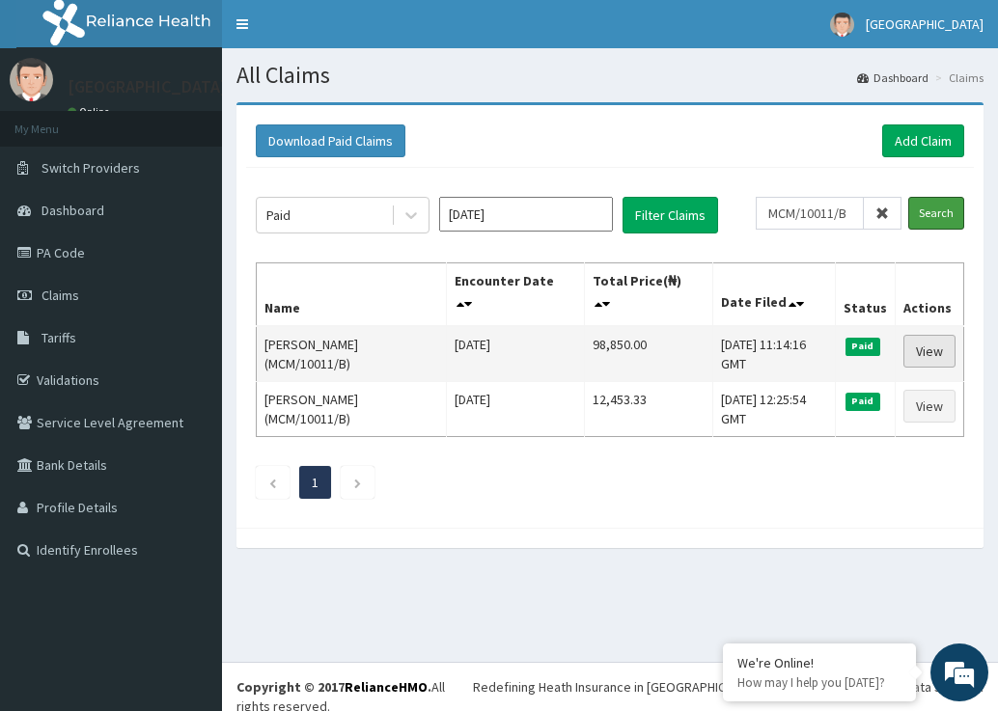 This screenshot has width=998, height=711. I want to click on a: Add Claim, so click(922, 141).